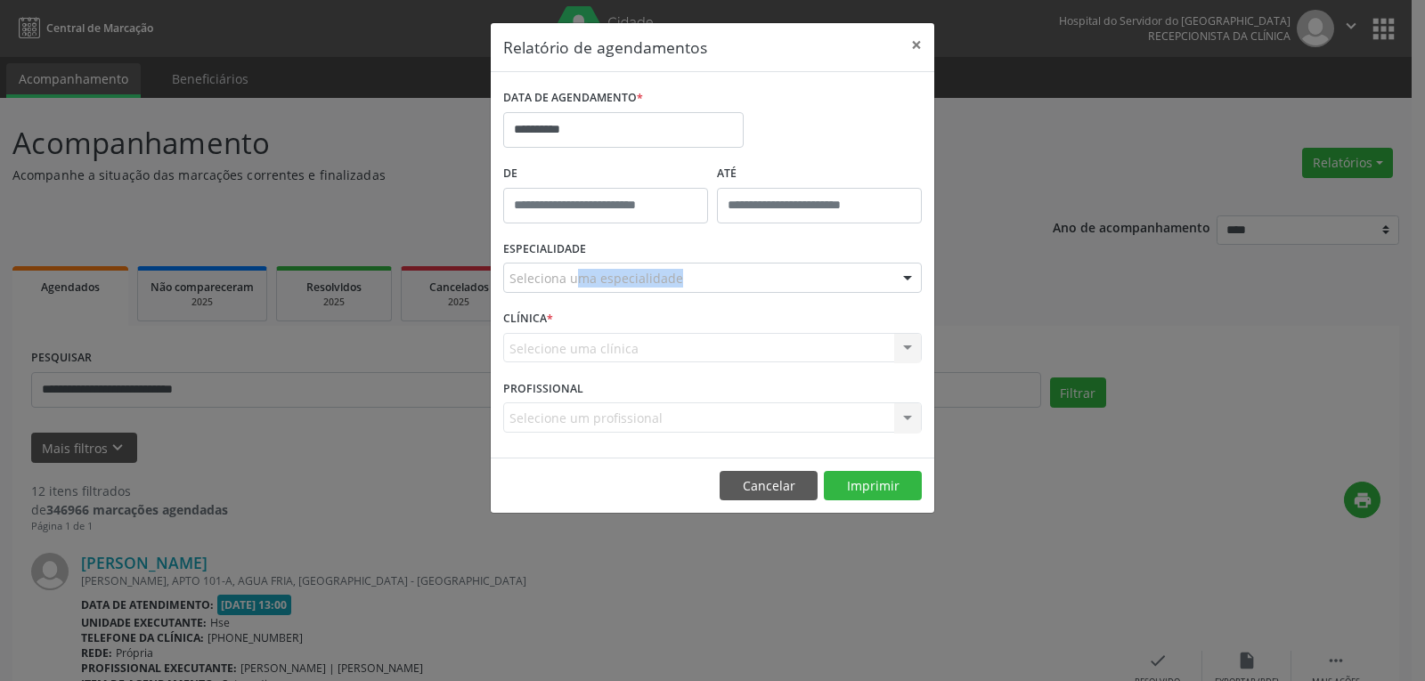  Describe the element at coordinates (606, 174) in the screenshot. I see `label: De` at that location.